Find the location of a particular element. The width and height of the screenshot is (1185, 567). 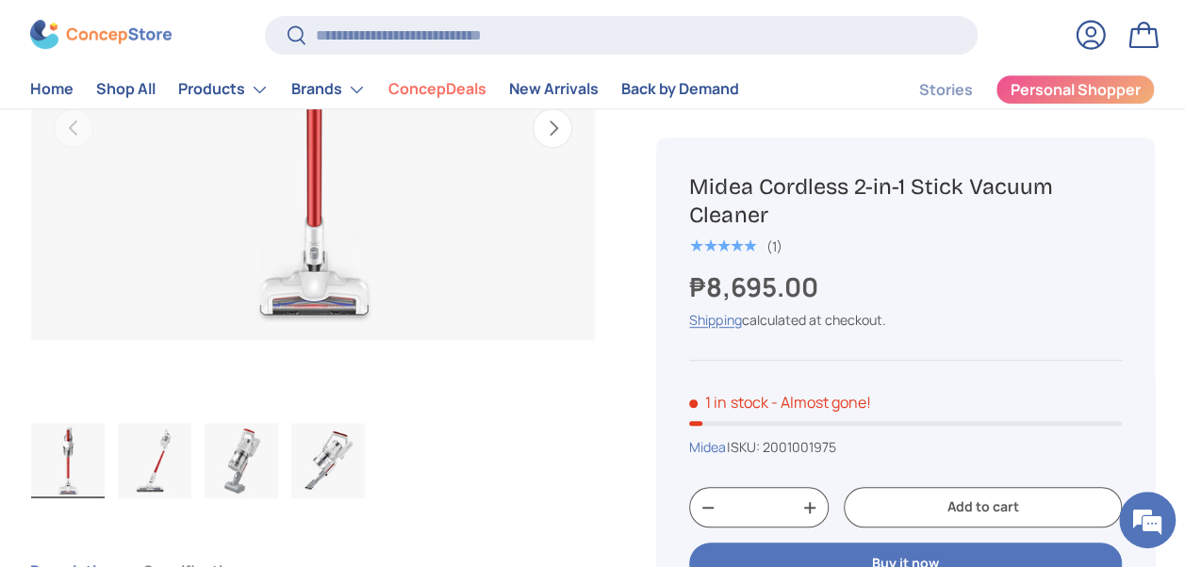

nav: Primary is located at coordinates (385, 90).